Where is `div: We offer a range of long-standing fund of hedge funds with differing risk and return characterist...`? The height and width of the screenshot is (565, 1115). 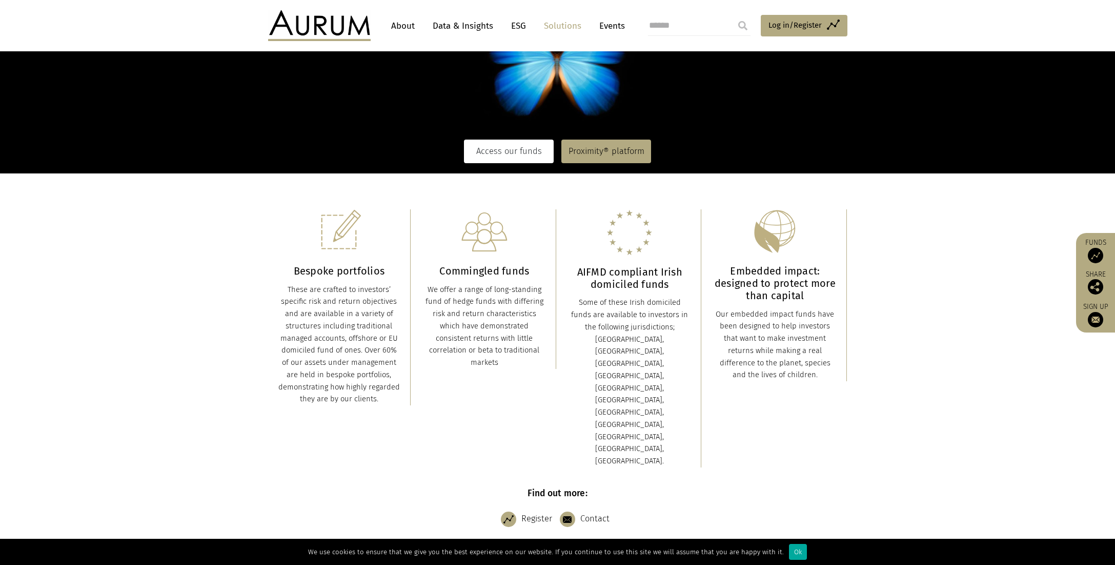 div: We offer a range of long-standing fund of hedge funds with differing risk and return characterist... is located at coordinates (485, 326).